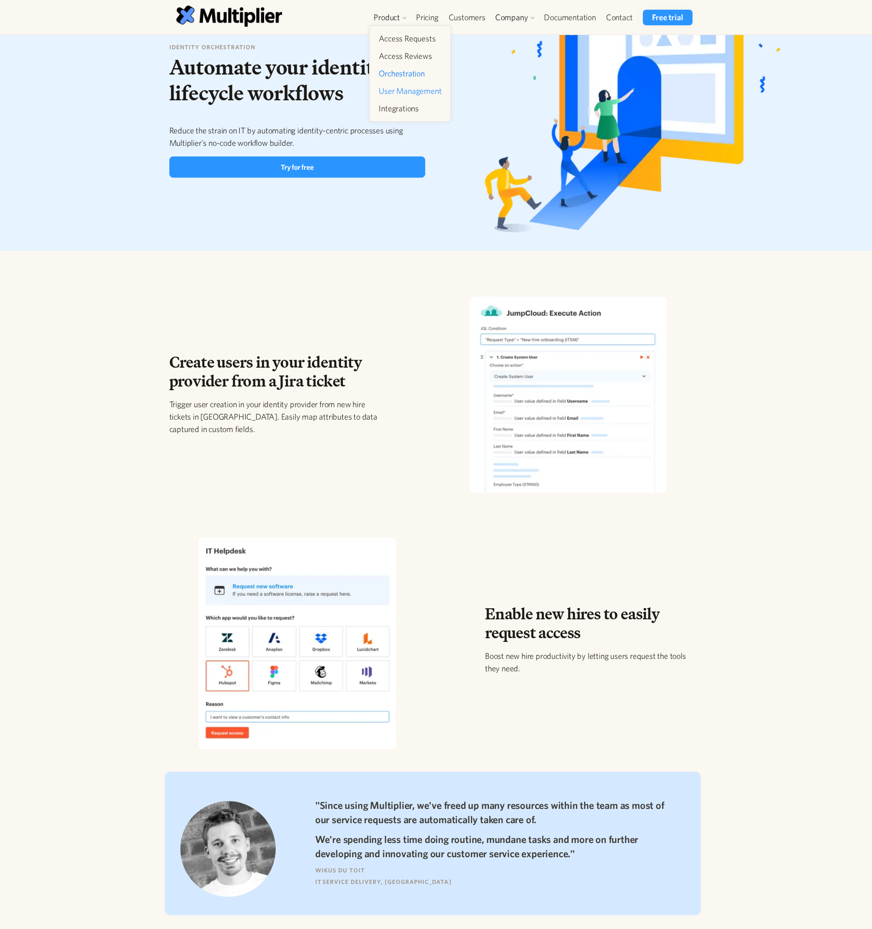  Describe the element at coordinates (497, 812) in the screenshot. I see `h4: "Since using Multiplier, we've freed up many resources within the team as most of our service req...` at that location.